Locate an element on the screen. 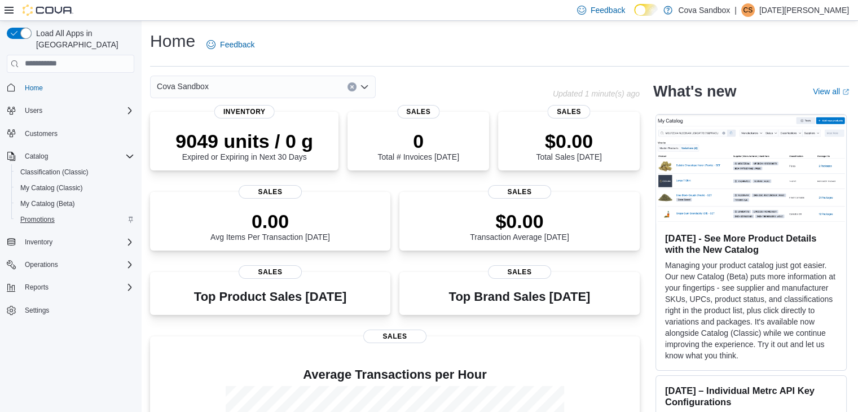 This screenshot has width=858, height=412. a: Settings is located at coordinates (37, 310).